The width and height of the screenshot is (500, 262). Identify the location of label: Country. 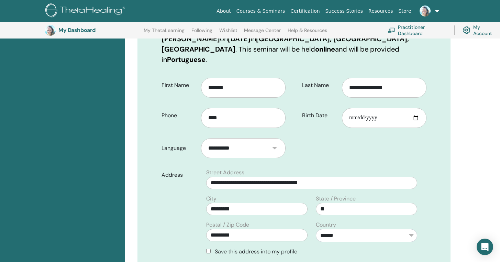
(326, 225).